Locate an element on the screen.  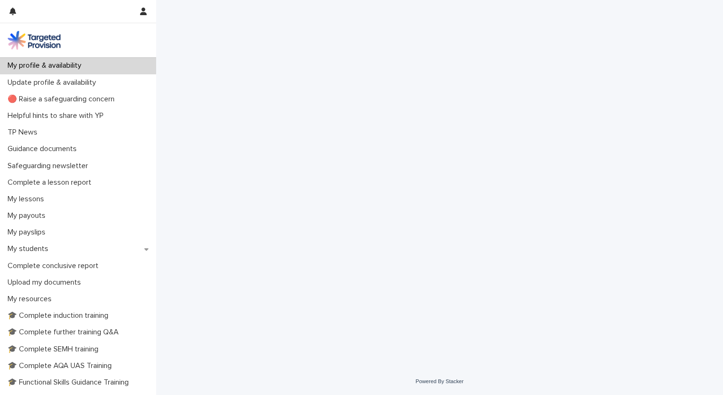
p: Complete a lesson report is located at coordinates (51, 182).